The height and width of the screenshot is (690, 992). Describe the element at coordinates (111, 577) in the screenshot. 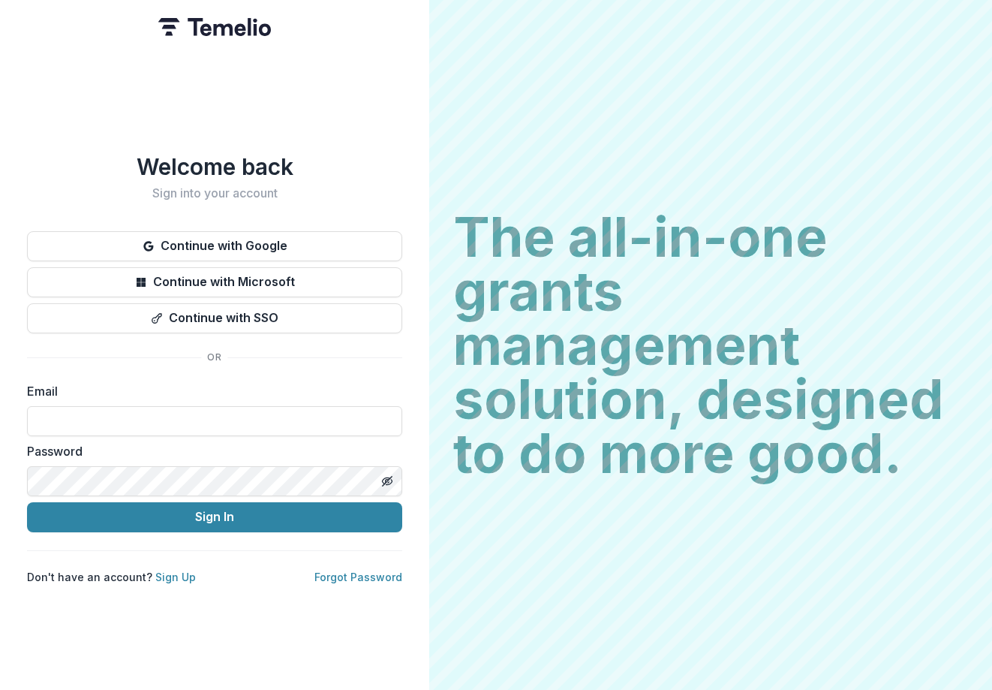

I see `p: Don't have an account?` at that location.